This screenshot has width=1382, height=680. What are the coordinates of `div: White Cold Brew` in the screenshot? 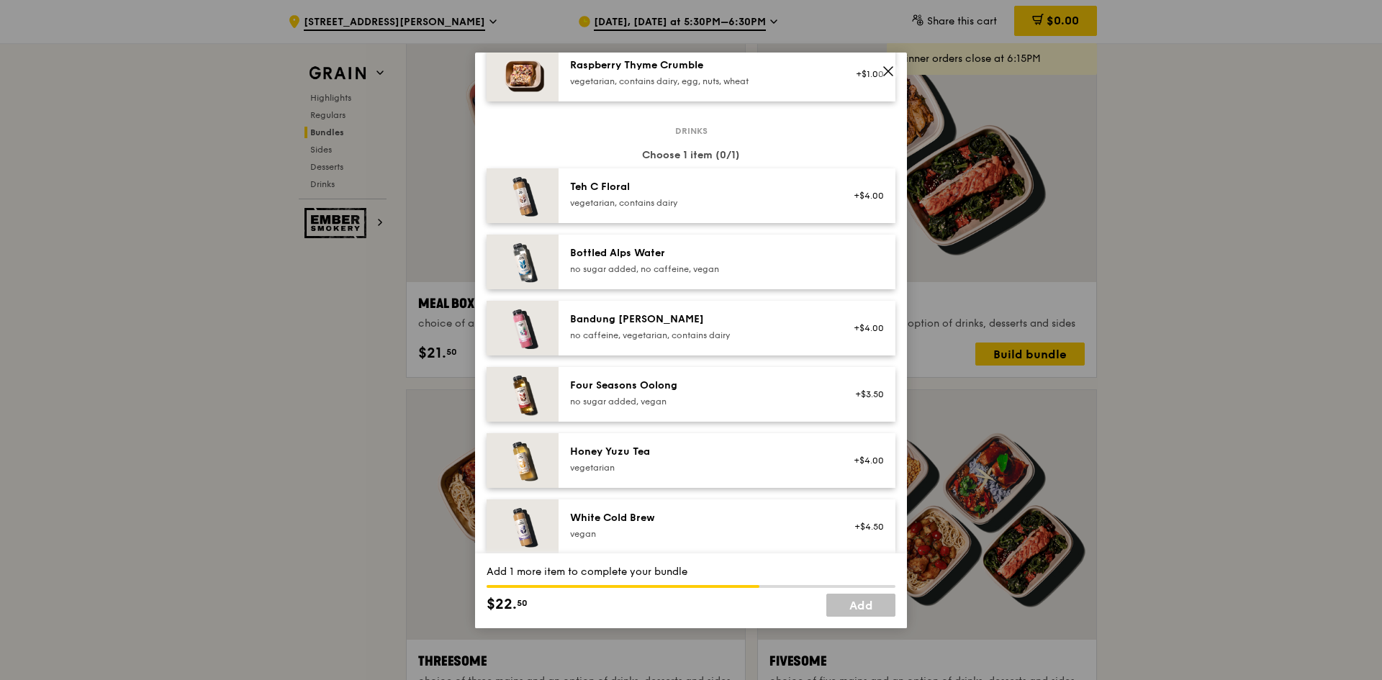 It's located at (699, 518).